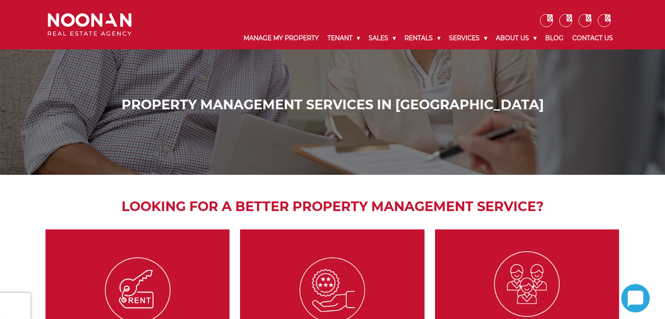  What do you see at coordinates (516, 38) in the screenshot?
I see `a: About Us` at bounding box center [516, 38].